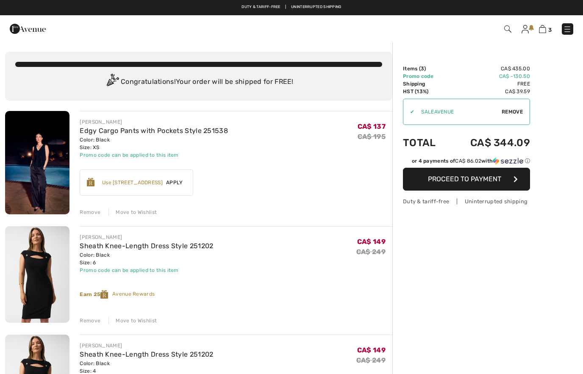  What do you see at coordinates (525, 29) in the screenshot?
I see `img: My Info` at bounding box center [525, 29].